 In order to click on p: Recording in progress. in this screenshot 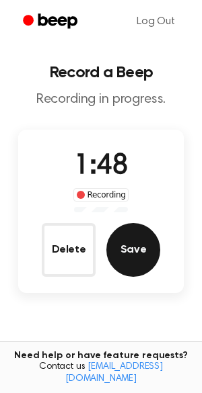, I will do `click(101, 100)`.